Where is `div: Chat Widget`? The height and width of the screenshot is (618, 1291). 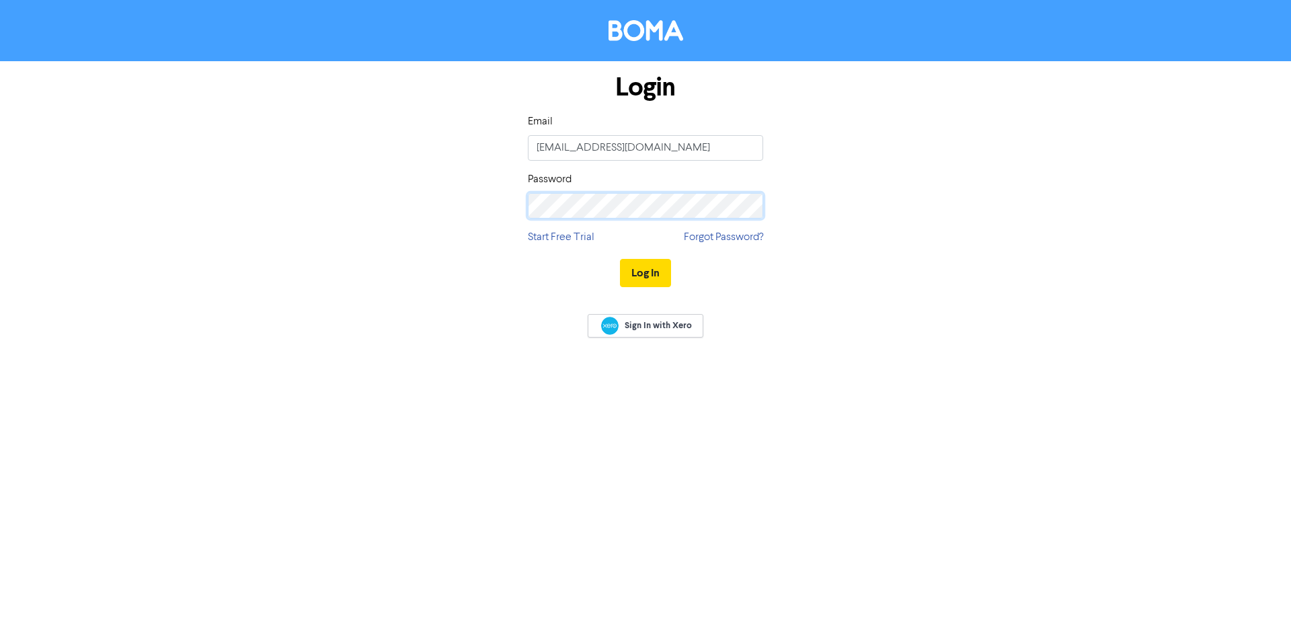
div: Chat Widget is located at coordinates (1206, 545).